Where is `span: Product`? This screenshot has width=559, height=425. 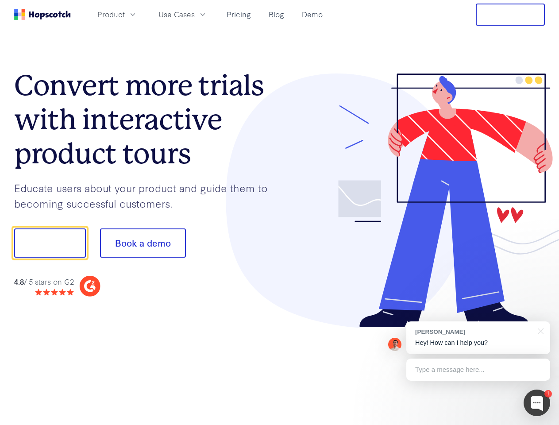
span: Product is located at coordinates (111, 14).